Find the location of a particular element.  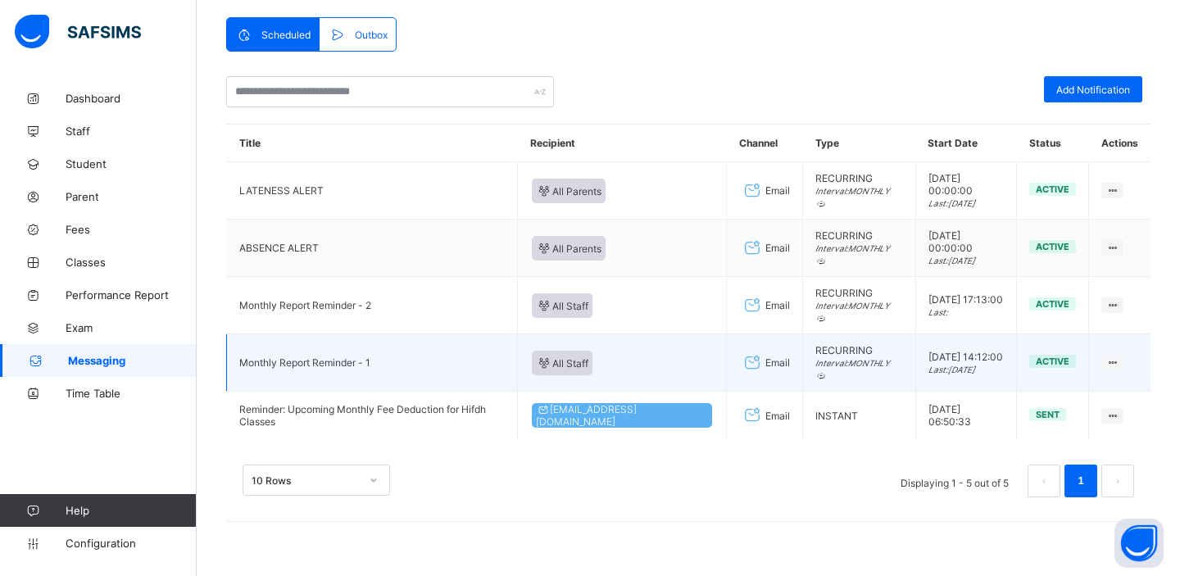

div: 10 Rows is located at coordinates (306, 480).